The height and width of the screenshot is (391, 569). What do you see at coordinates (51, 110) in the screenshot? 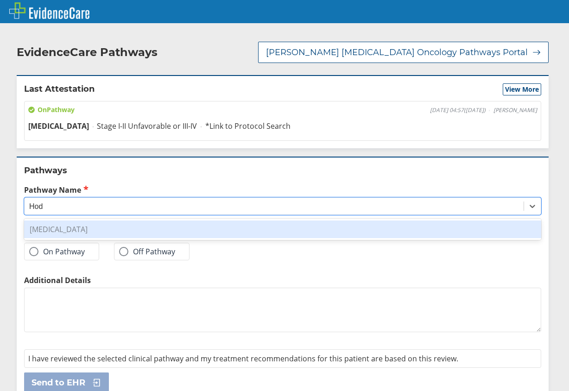
I see `span: On Pathway` at bounding box center [51, 110].